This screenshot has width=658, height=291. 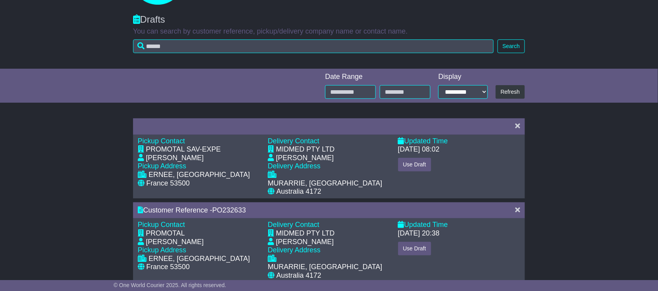 I want to click on div: Display, so click(x=463, y=77).